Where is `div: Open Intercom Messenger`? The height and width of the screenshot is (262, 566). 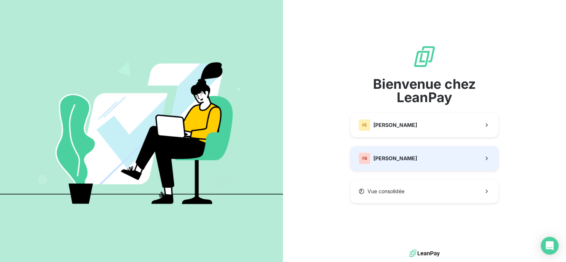 div: Open Intercom Messenger is located at coordinates (550, 246).